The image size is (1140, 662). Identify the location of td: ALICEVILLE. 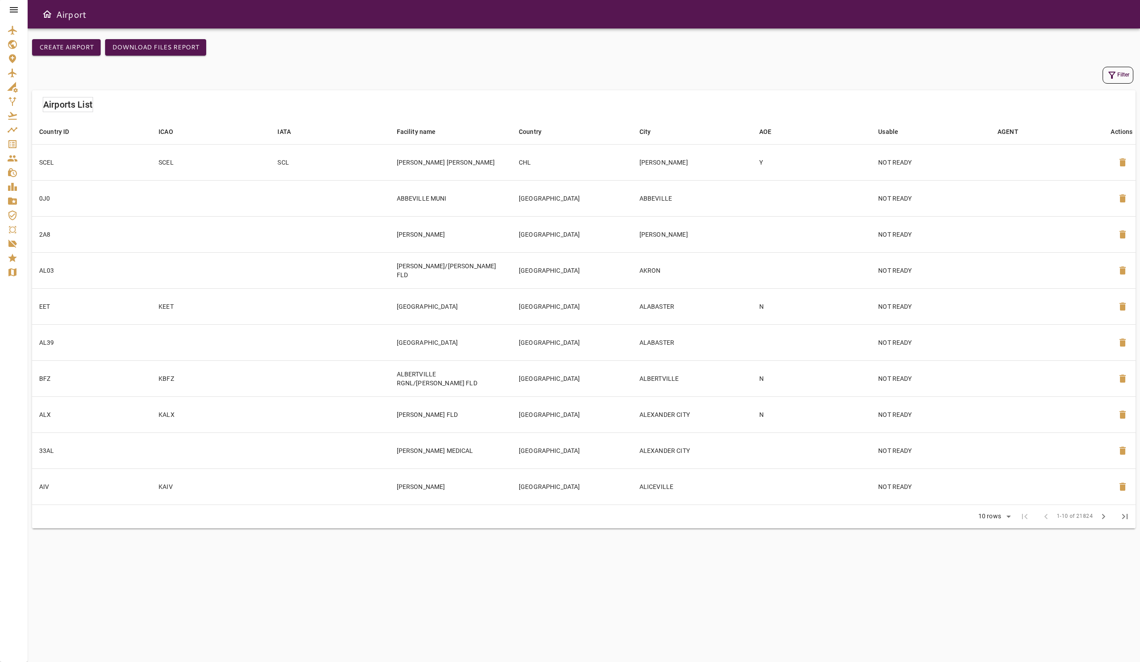
(692, 487).